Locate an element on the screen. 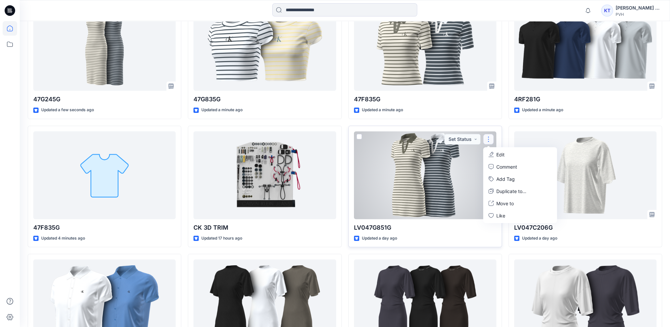  a: 47G245G is located at coordinates (104, 47).